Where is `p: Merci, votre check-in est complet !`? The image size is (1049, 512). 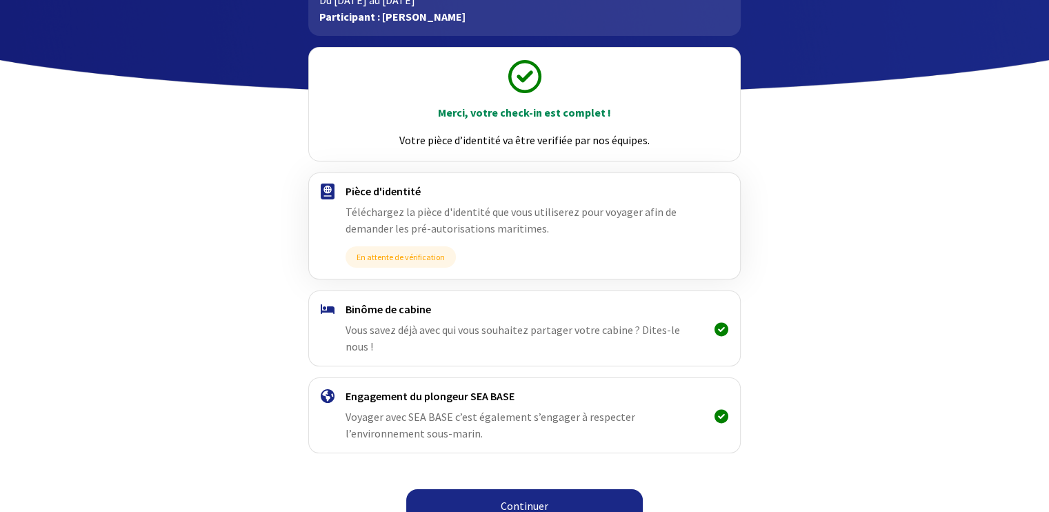
p: Merci, votre check-in est complet ! is located at coordinates (524, 112).